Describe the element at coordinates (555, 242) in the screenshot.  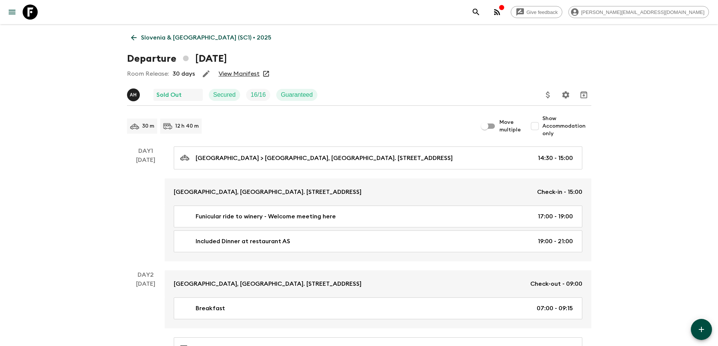
I see `p: 19:00 - 21:00` at that location.